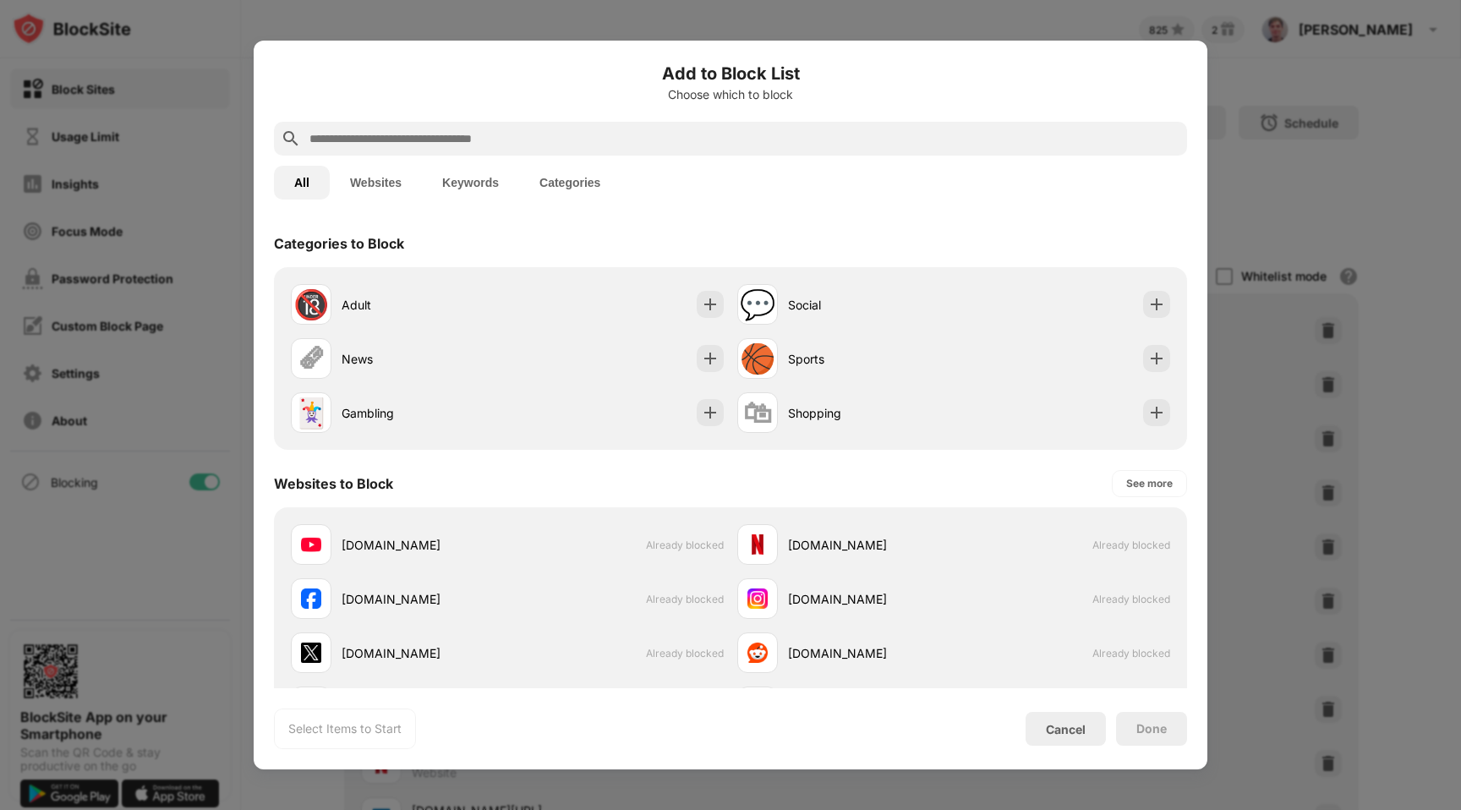 The height and width of the screenshot is (810, 1461). Describe the element at coordinates (291, 139) in the screenshot. I see `img: search.svg` at that location.